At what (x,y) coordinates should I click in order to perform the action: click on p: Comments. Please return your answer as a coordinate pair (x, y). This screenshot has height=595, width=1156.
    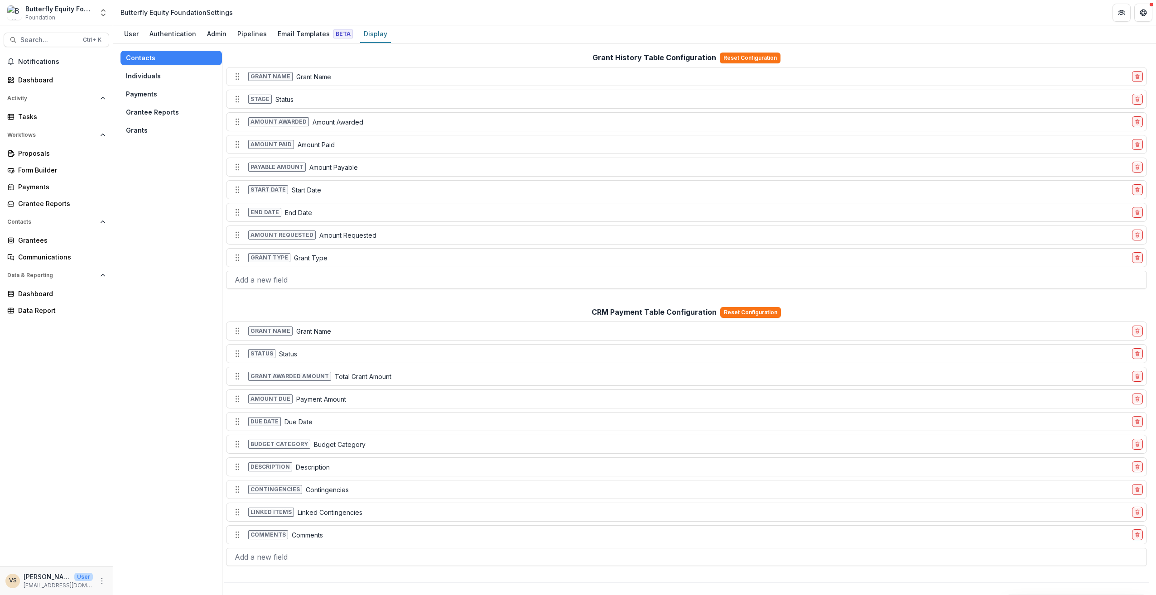
    Looking at the image, I should click on (307, 535).